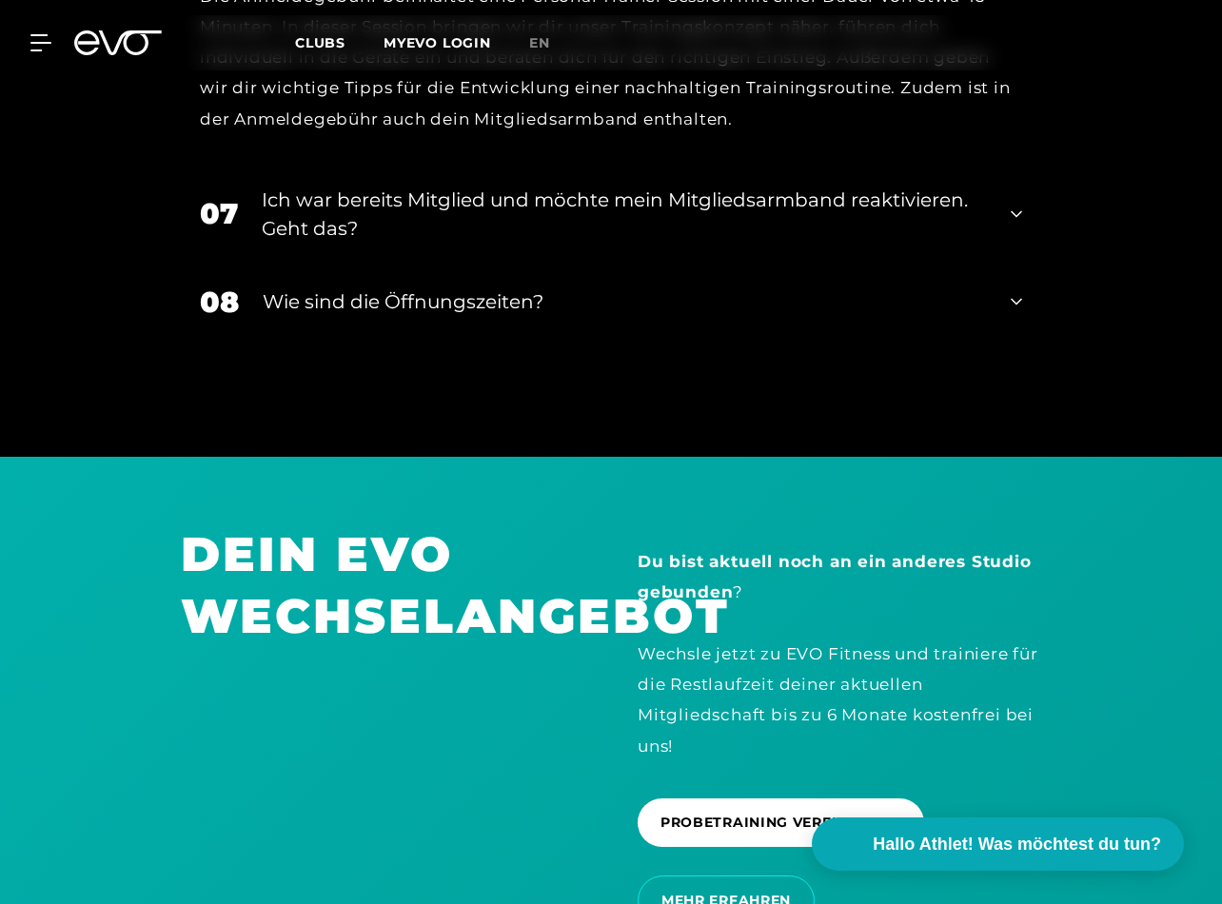  Describe the element at coordinates (437, 43) in the screenshot. I see `a: MYEVO LOGIN` at that location.